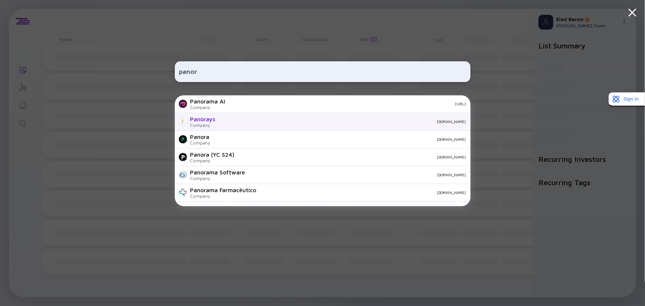  I want to click on div: Panorama Medicine, so click(217, 208).